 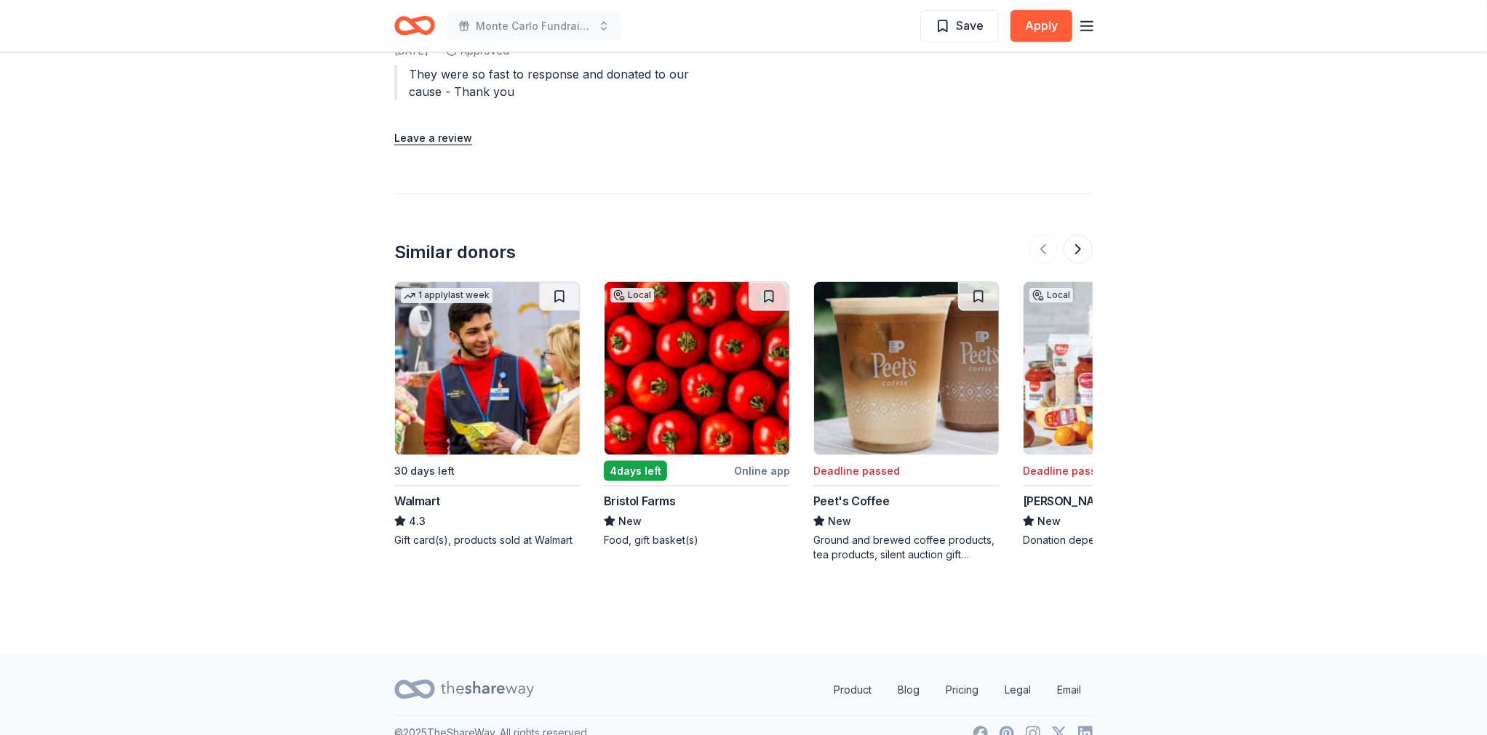 What do you see at coordinates (1018, 690) in the screenshot?
I see `a: Legal` at bounding box center [1018, 690].